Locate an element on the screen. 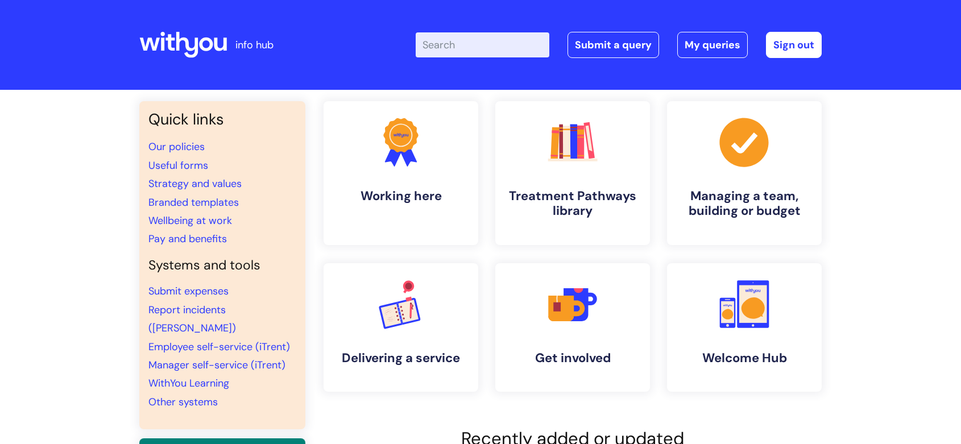 This screenshot has width=961, height=444. a: Submit a query is located at coordinates (613, 45).